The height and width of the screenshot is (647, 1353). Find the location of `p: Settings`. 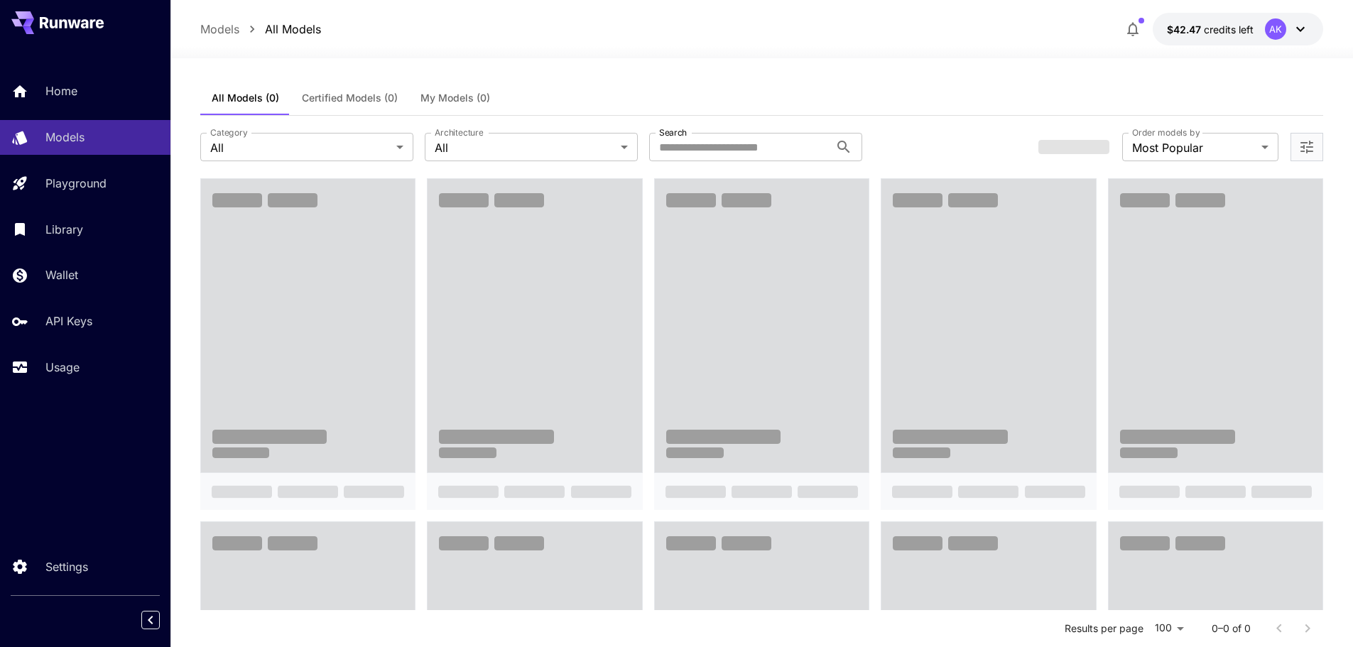

p: Settings is located at coordinates (67, 567).